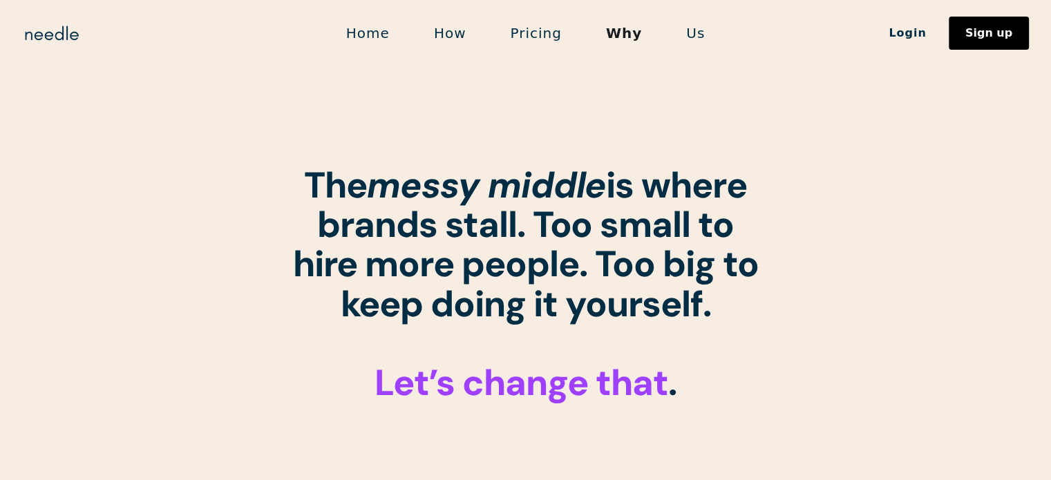 The height and width of the screenshot is (480, 1051). Describe the element at coordinates (695, 33) in the screenshot. I see `a: Us` at that location.